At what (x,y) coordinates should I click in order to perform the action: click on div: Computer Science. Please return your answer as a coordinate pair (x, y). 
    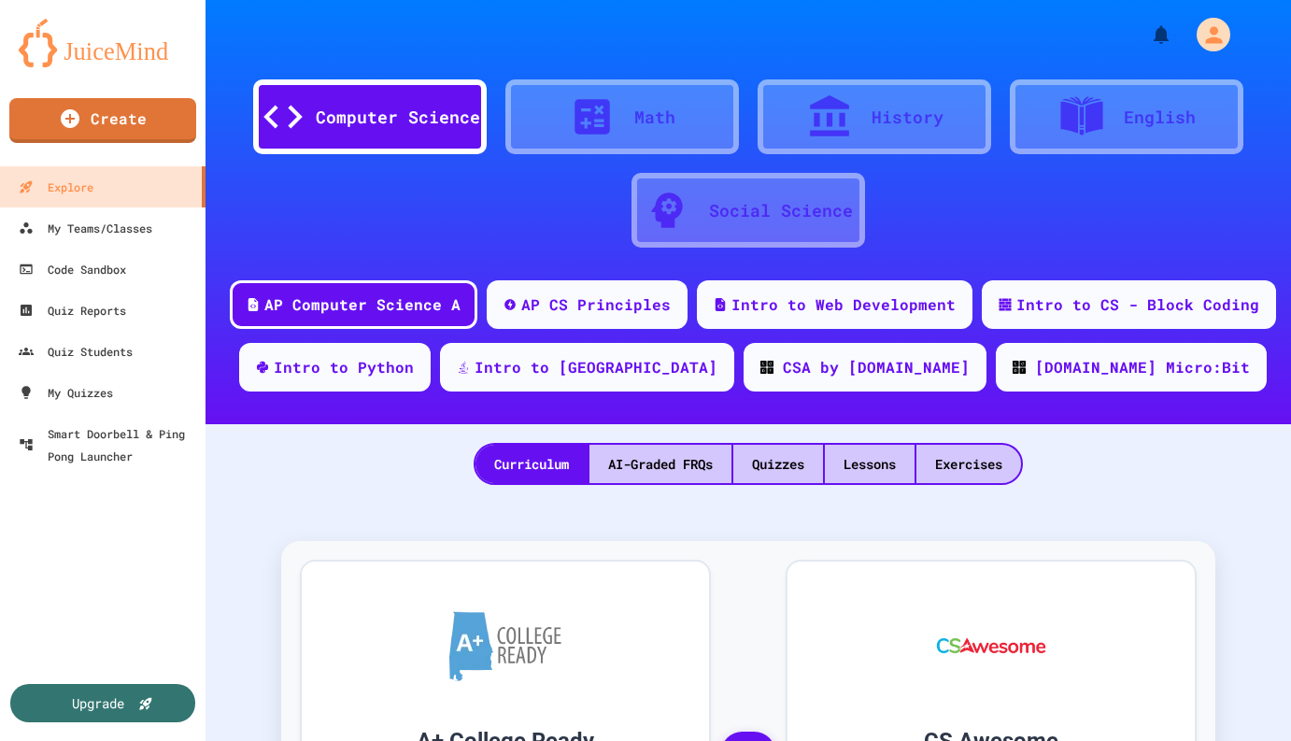
    Looking at the image, I should click on (398, 117).